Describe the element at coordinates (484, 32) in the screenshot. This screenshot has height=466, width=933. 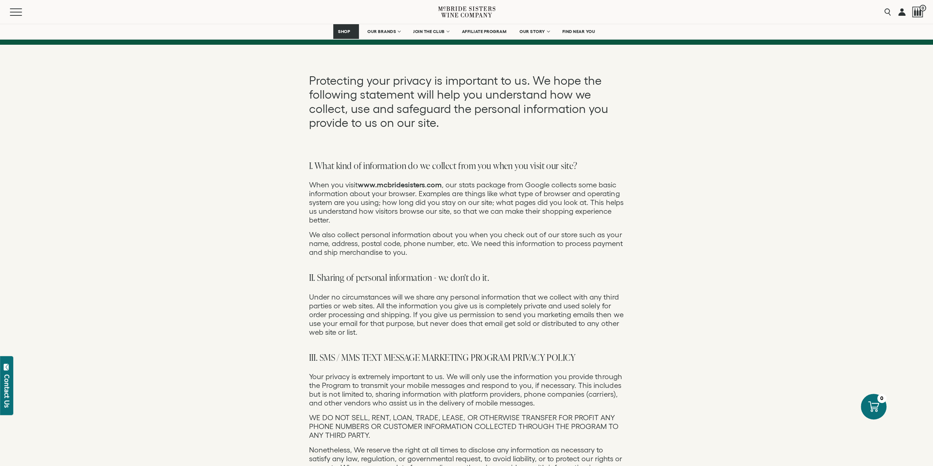
I see `a: AFFILIATE PROGRAM` at that location.